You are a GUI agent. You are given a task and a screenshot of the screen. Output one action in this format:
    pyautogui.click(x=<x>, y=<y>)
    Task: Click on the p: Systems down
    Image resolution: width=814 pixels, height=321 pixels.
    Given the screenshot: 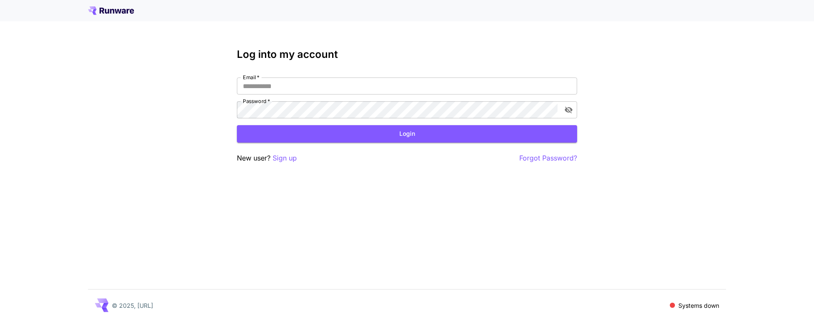 What is the action you would take?
    pyautogui.click(x=699, y=305)
    